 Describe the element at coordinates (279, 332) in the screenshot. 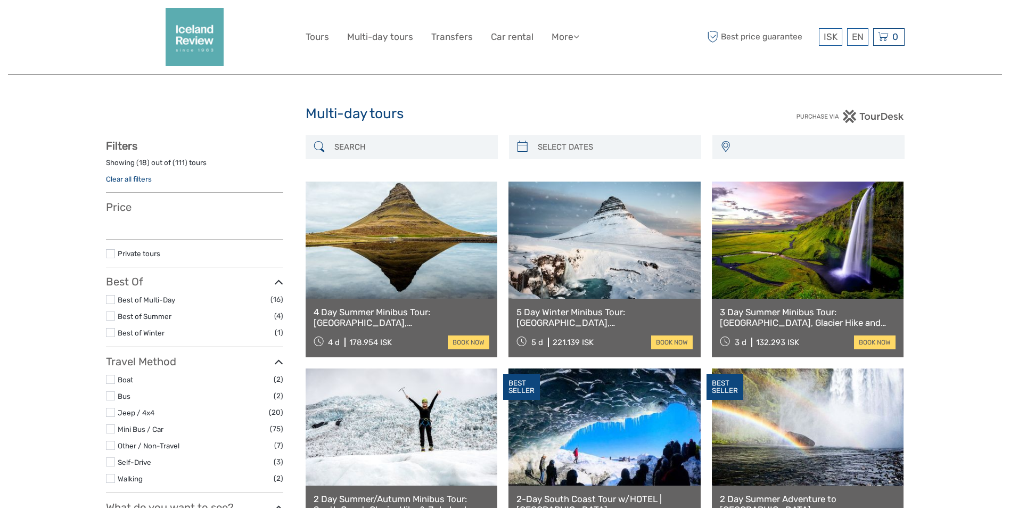

I see `span: (1)` at that location.